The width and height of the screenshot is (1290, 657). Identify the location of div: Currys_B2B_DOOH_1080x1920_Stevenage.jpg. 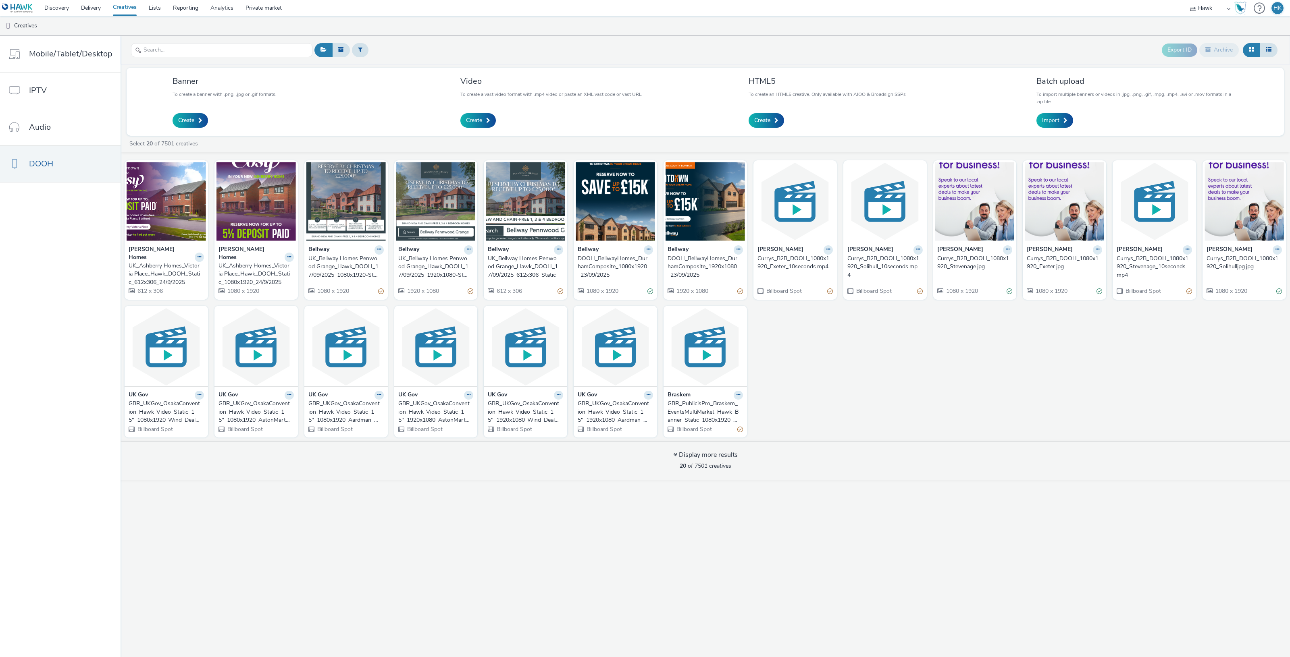
(973, 263).